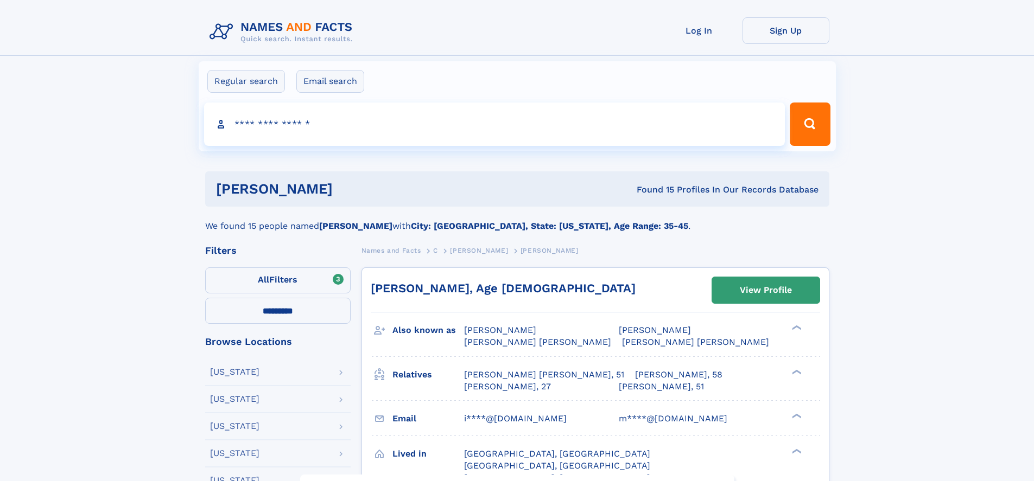  I want to click on a: Sign Up, so click(786, 30).